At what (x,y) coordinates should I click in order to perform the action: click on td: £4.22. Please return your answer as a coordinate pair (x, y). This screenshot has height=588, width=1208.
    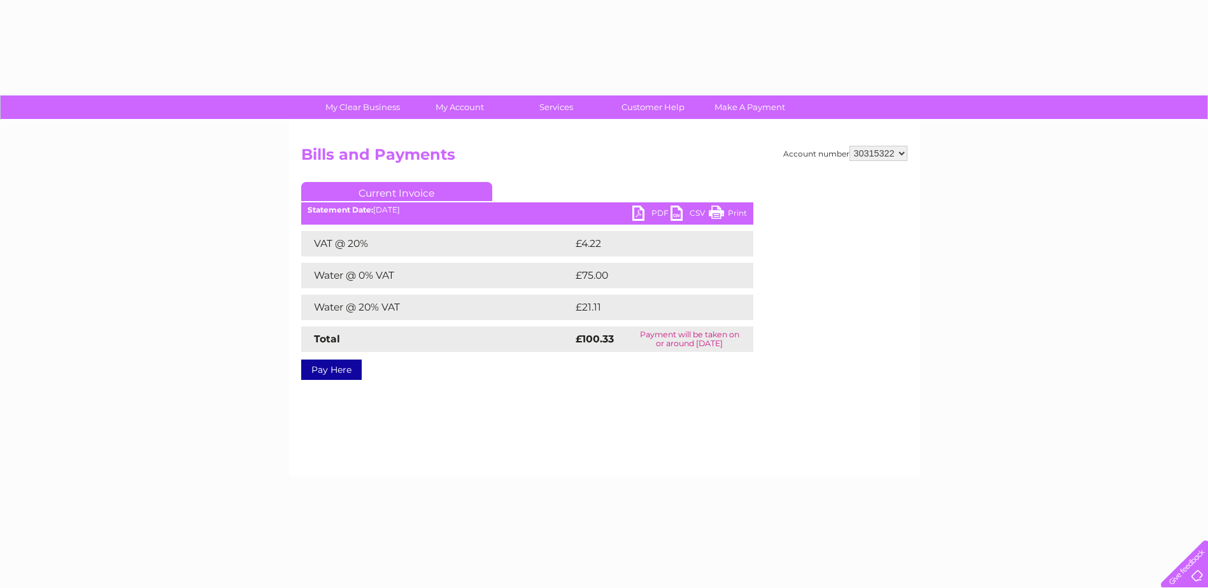
    Looking at the image, I should click on (648, 244).